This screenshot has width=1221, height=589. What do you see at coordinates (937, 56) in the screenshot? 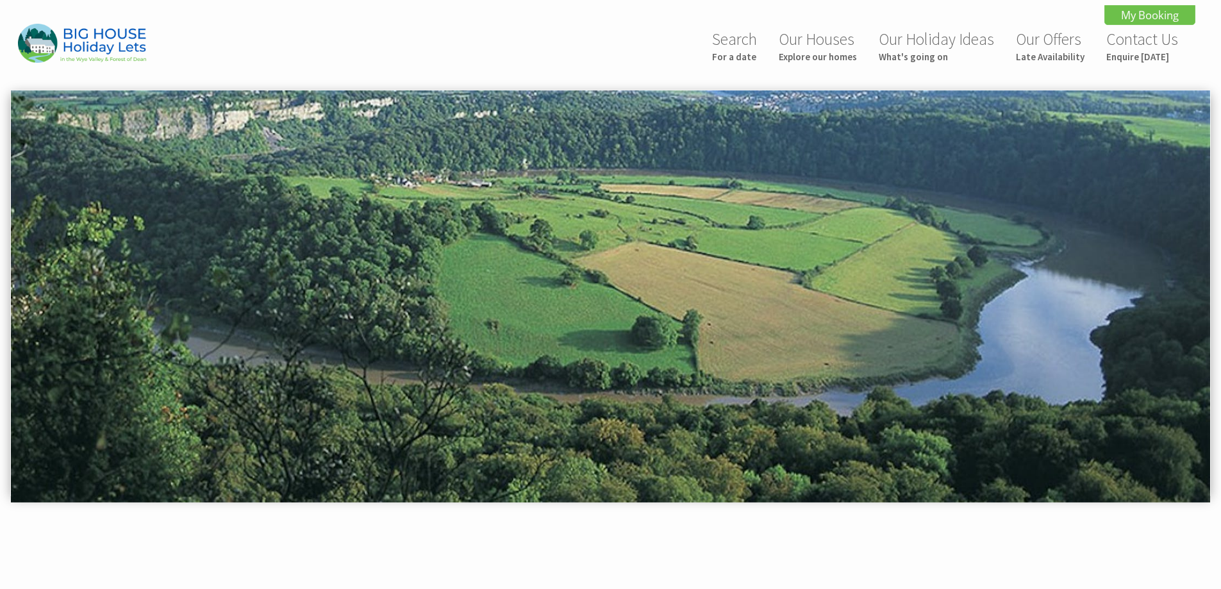
I see `small: What's going on` at bounding box center [937, 56].